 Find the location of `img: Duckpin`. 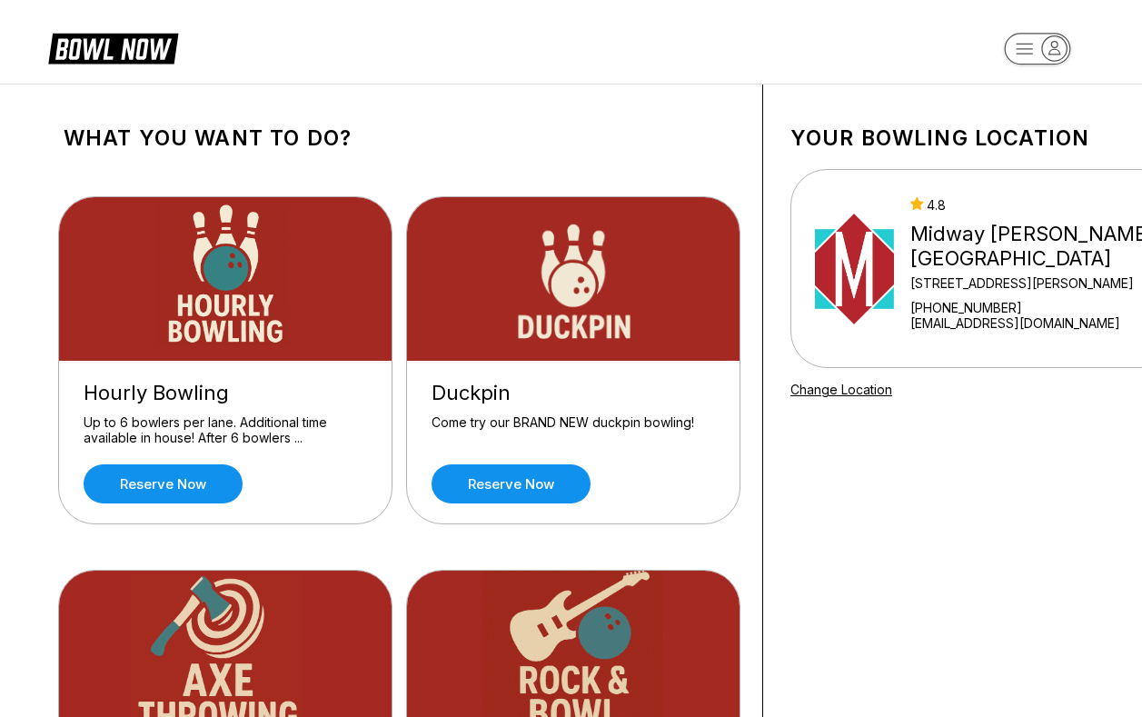

img: Duckpin is located at coordinates (574, 279).